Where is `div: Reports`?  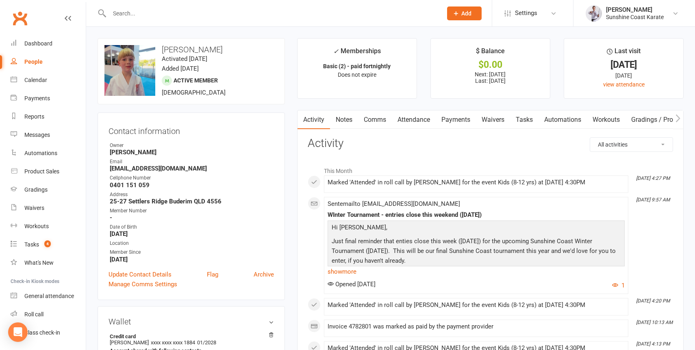
div: Reports is located at coordinates (34, 117).